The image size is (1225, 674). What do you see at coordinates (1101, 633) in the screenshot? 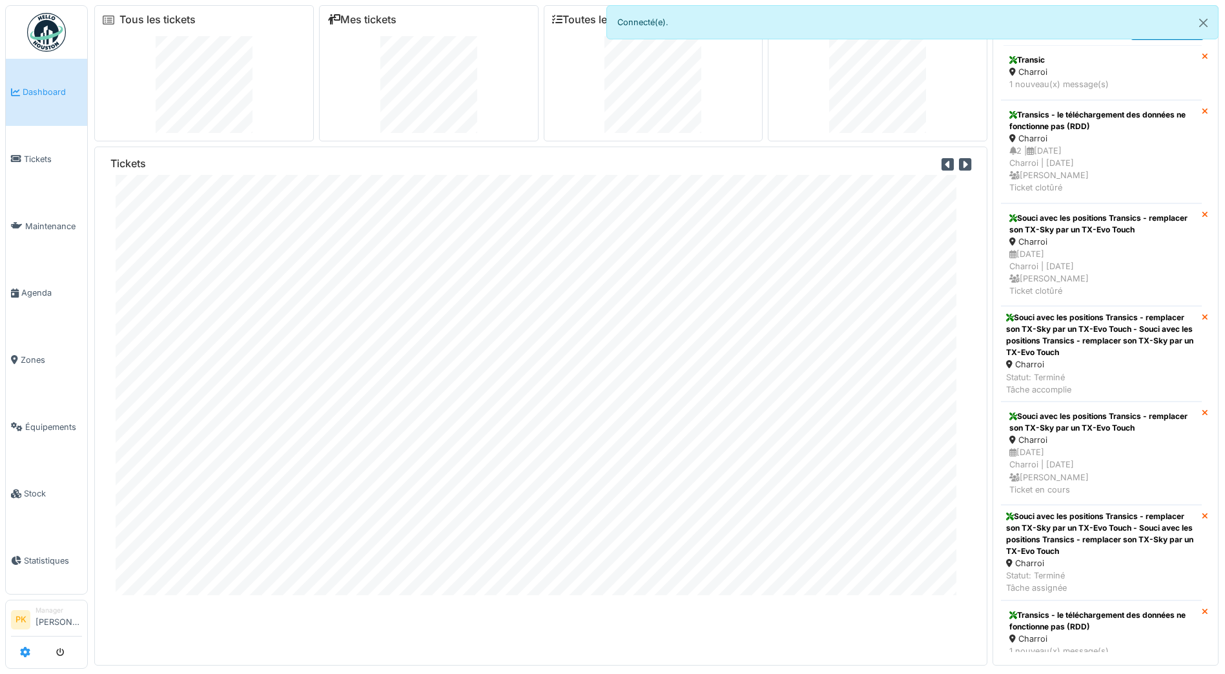
I see `a: Transics - le téléchargement des données ne fonctionne pas (RDD) Charroi 1 nouveau(x) message(s)` at bounding box center [1101, 633].